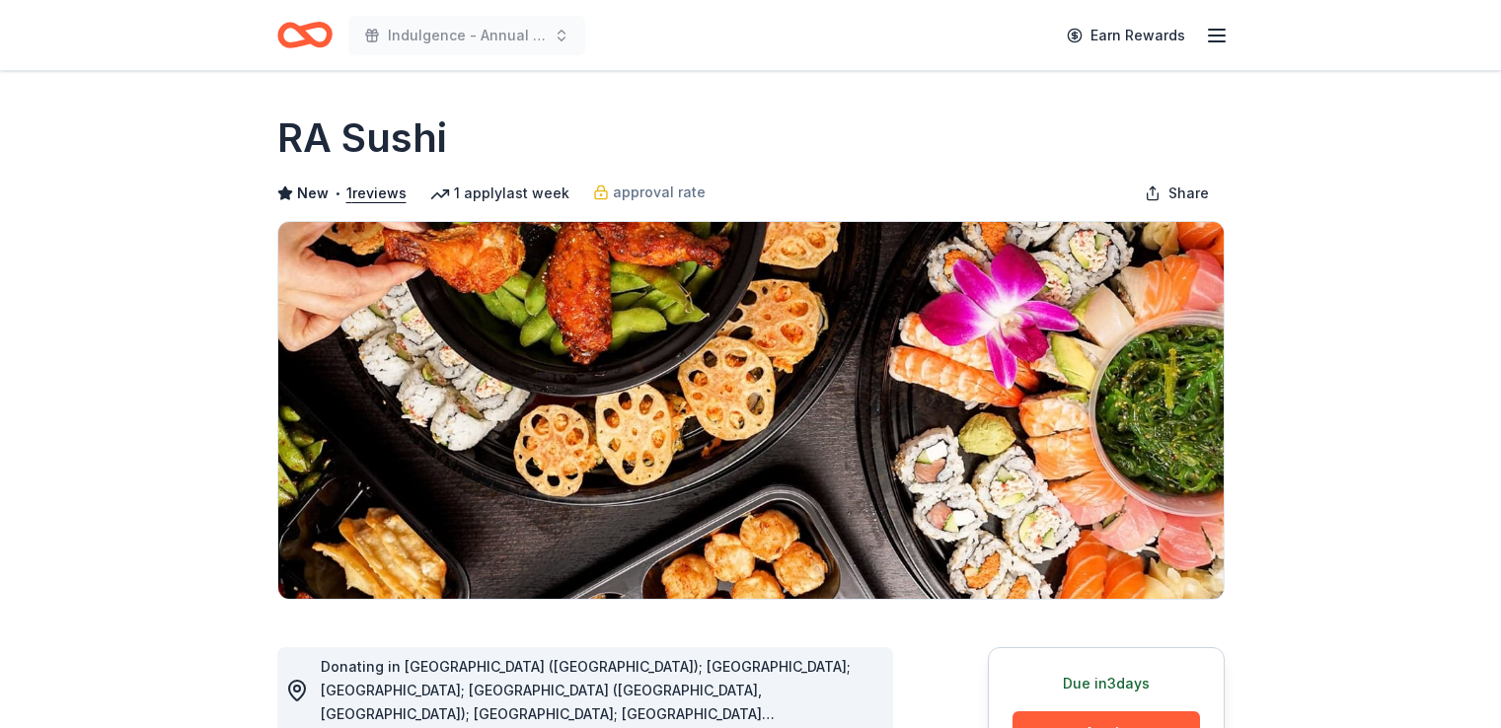 The image size is (1501, 728). What do you see at coordinates (467, 36) in the screenshot?
I see `span: Indulgence - Annual Gala` at bounding box center [467, 36].